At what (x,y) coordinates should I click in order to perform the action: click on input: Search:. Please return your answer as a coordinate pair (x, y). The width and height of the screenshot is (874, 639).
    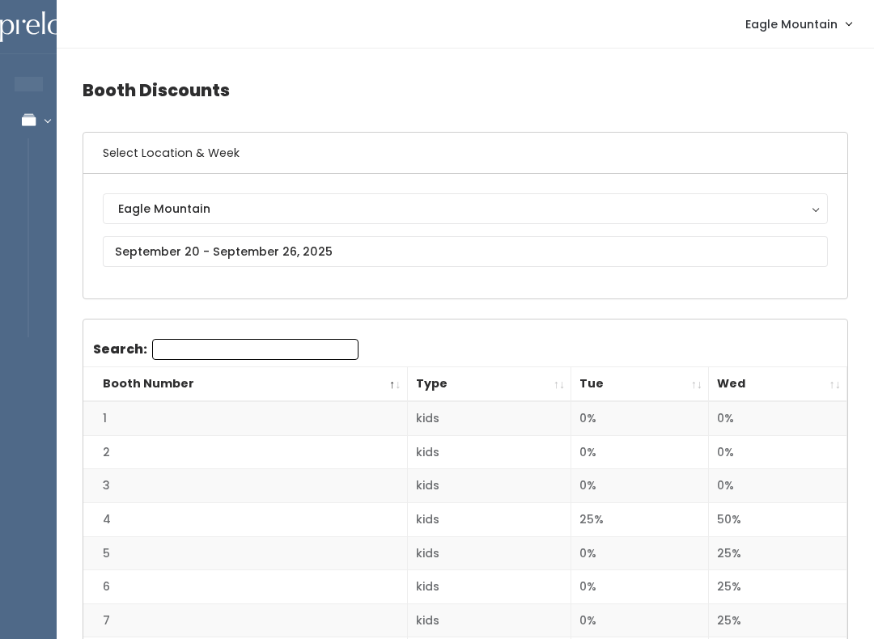
    Looking at the image, I should click on (255, 350).